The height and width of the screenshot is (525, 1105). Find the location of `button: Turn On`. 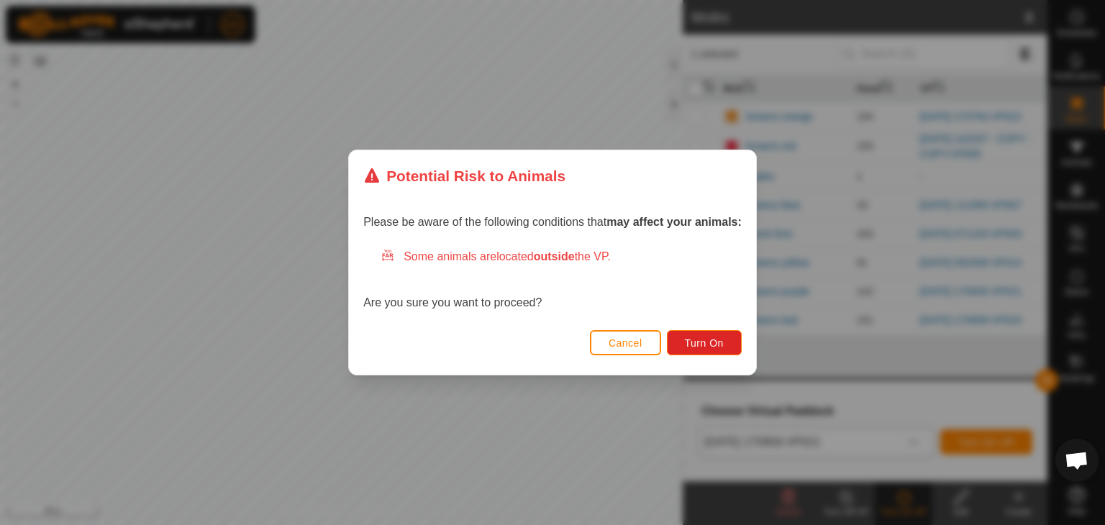

button: Turn On is located at coordinates (704, 342).